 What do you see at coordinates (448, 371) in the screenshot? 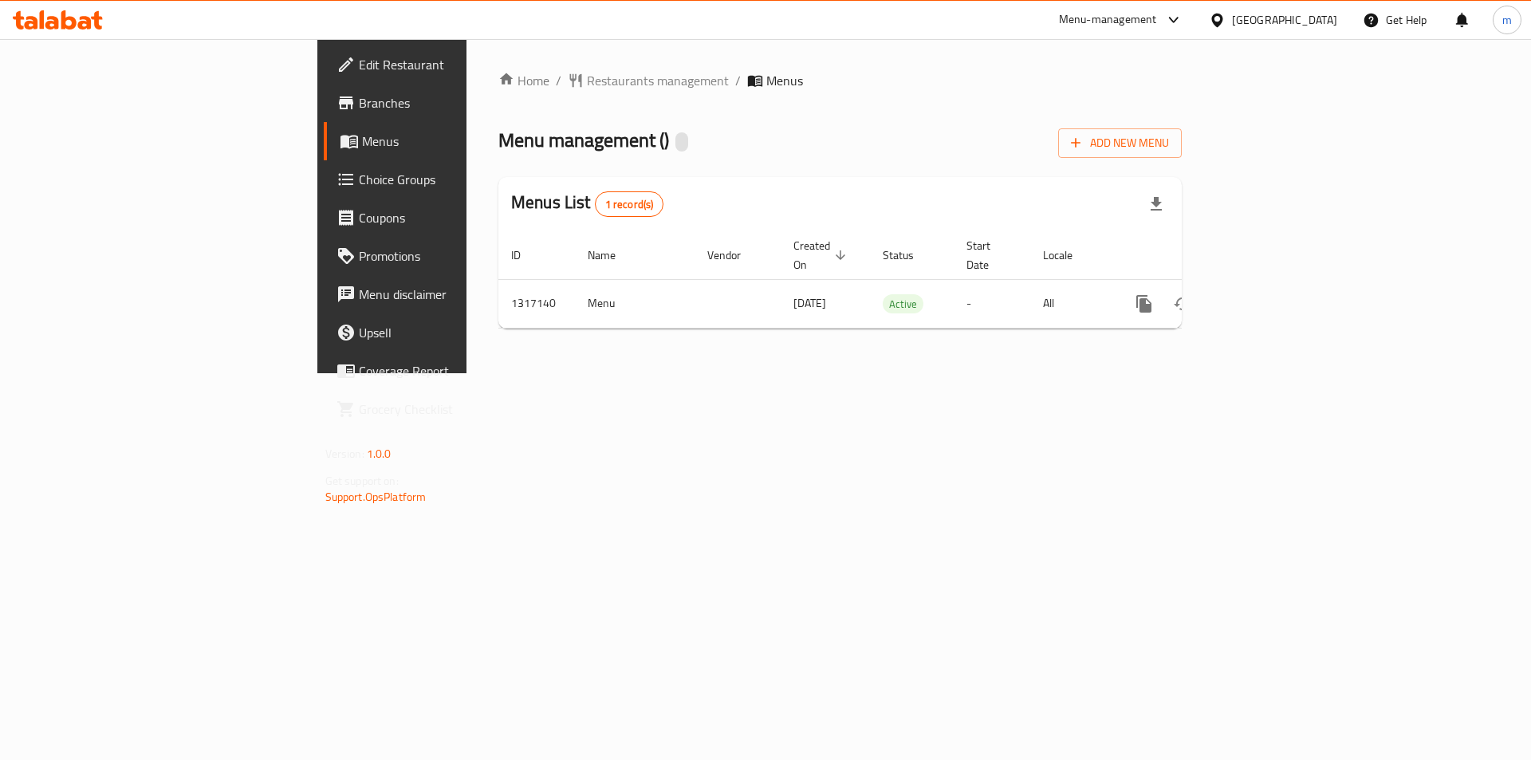
I see `a: Coverage Report` at bounding box center [448, 371].